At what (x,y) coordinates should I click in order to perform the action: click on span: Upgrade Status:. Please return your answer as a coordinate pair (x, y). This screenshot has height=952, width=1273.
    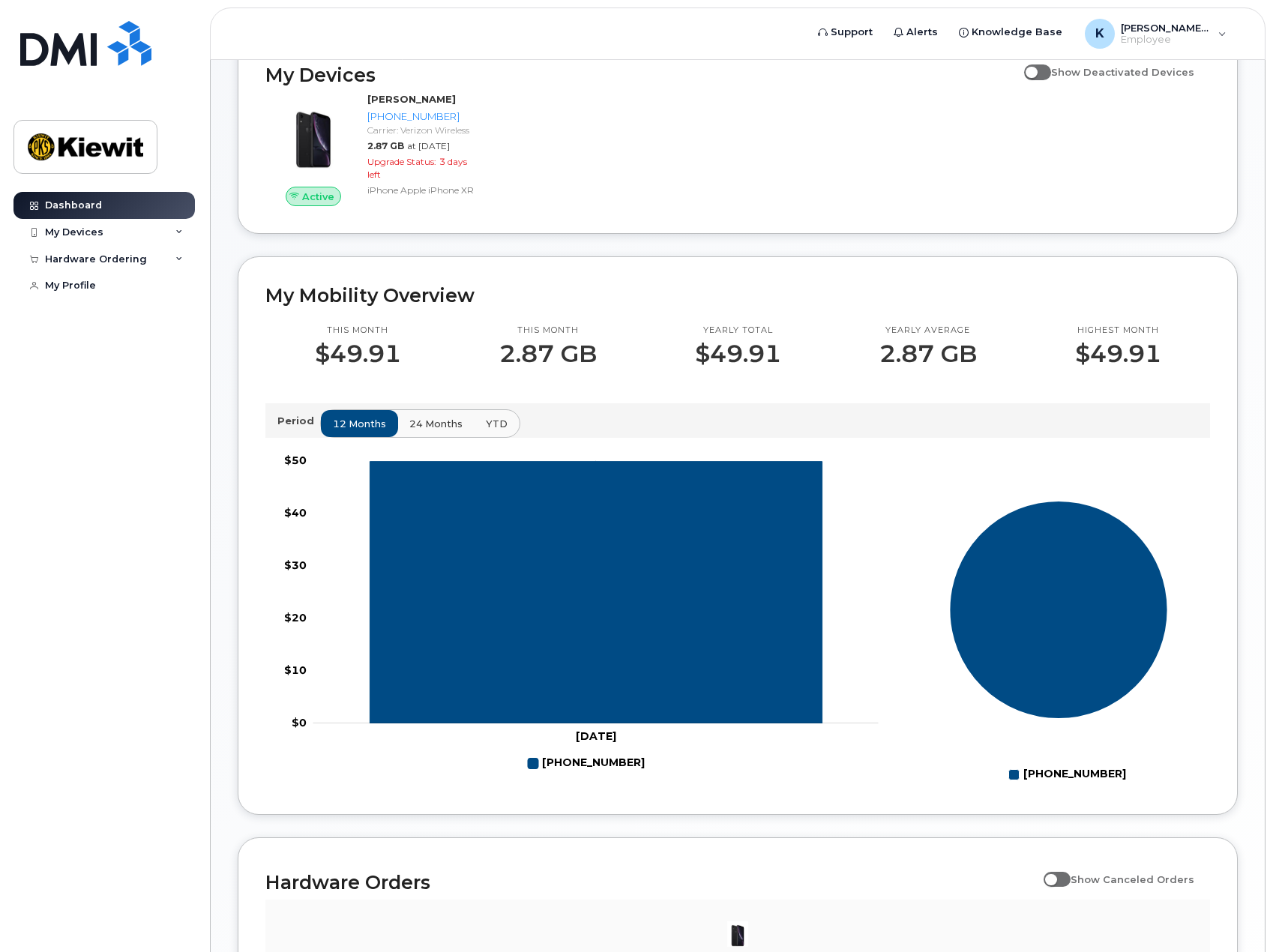
    Looking at the image, I should click on (402, 161).